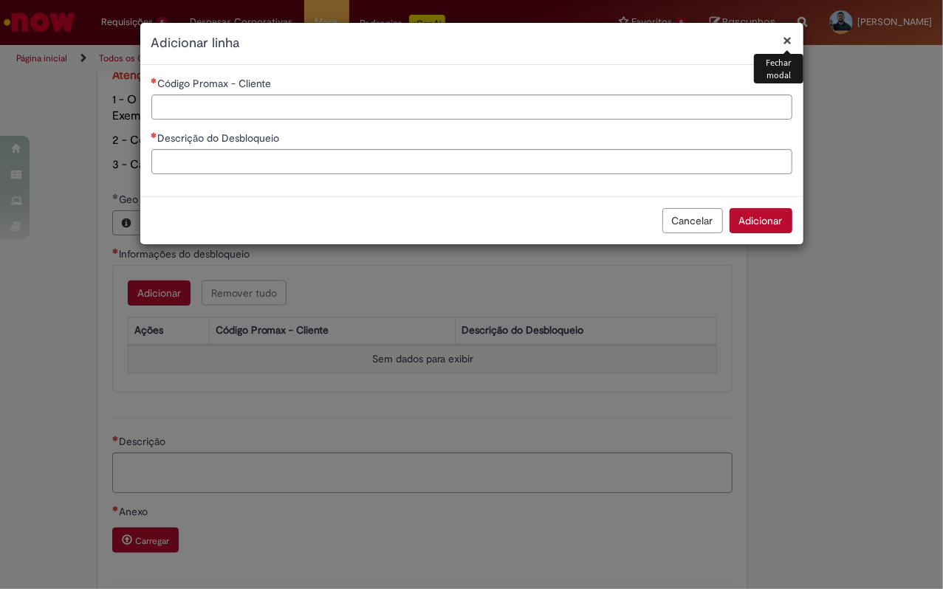 The height and width of the screenshot is (589, 943). What do you see at coordinates (472, 107) in the screenshot?
I see `input: Código Promax - Cliente` at bounding box center [472, 107].